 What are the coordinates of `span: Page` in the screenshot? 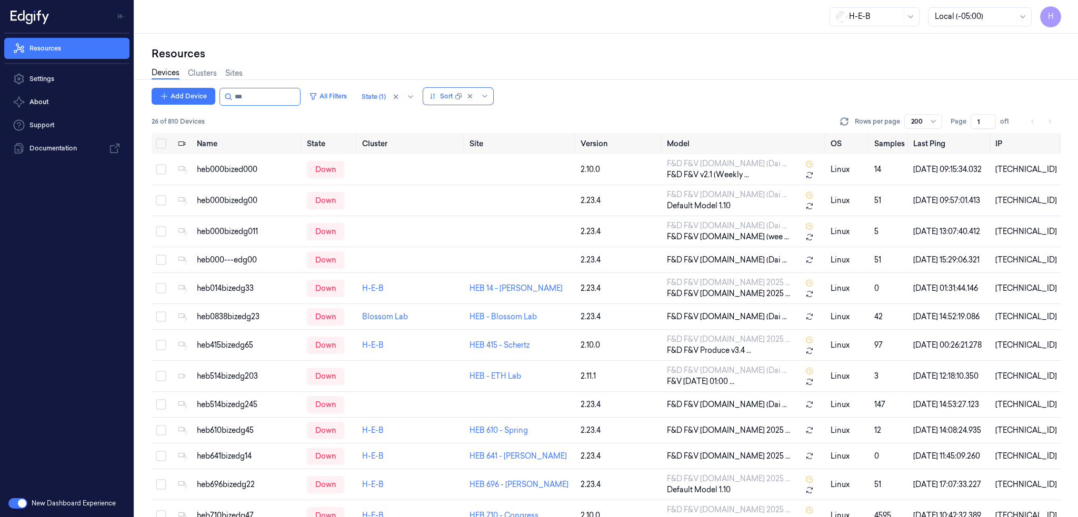 It's located at (958, 122).